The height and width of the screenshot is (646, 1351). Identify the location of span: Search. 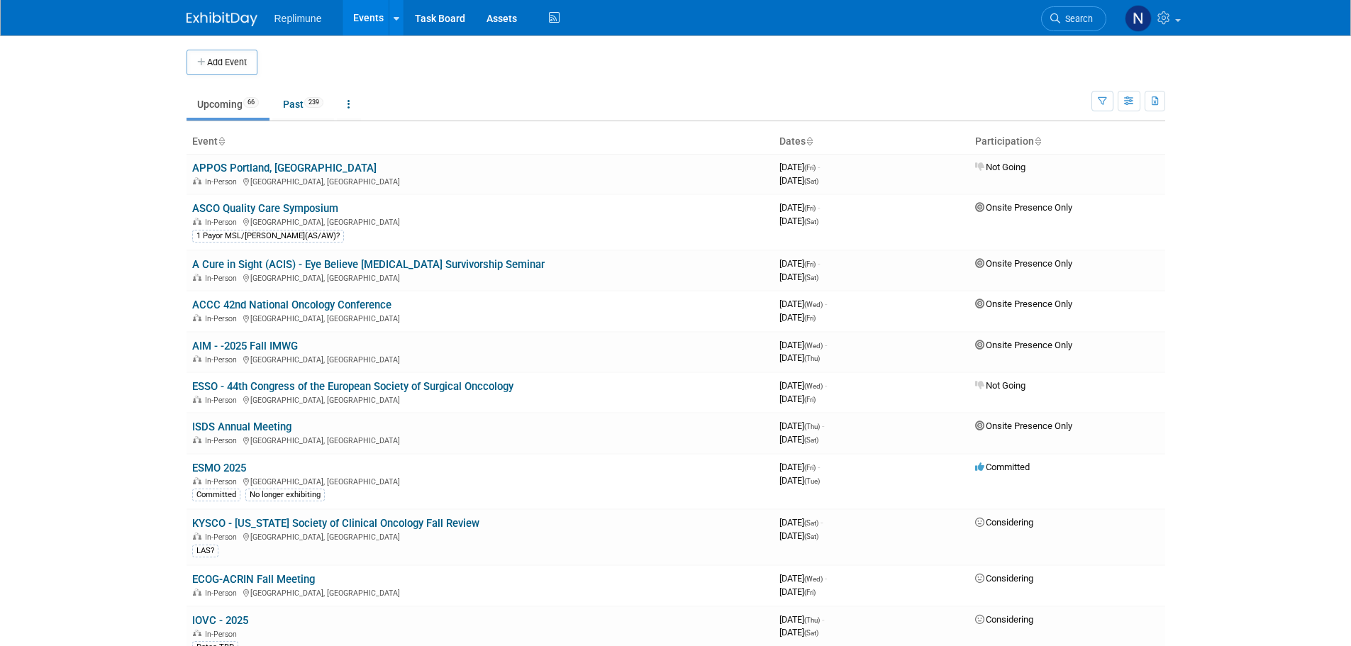
(1077, 18).